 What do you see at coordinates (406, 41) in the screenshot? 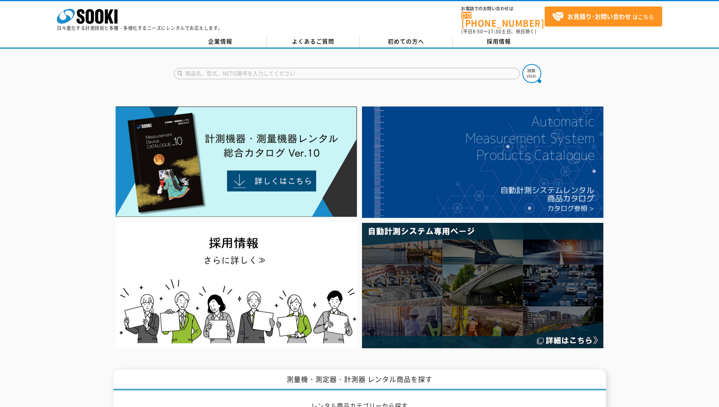
I see `span: 初めての方へ` at bounding box center [406, 41].